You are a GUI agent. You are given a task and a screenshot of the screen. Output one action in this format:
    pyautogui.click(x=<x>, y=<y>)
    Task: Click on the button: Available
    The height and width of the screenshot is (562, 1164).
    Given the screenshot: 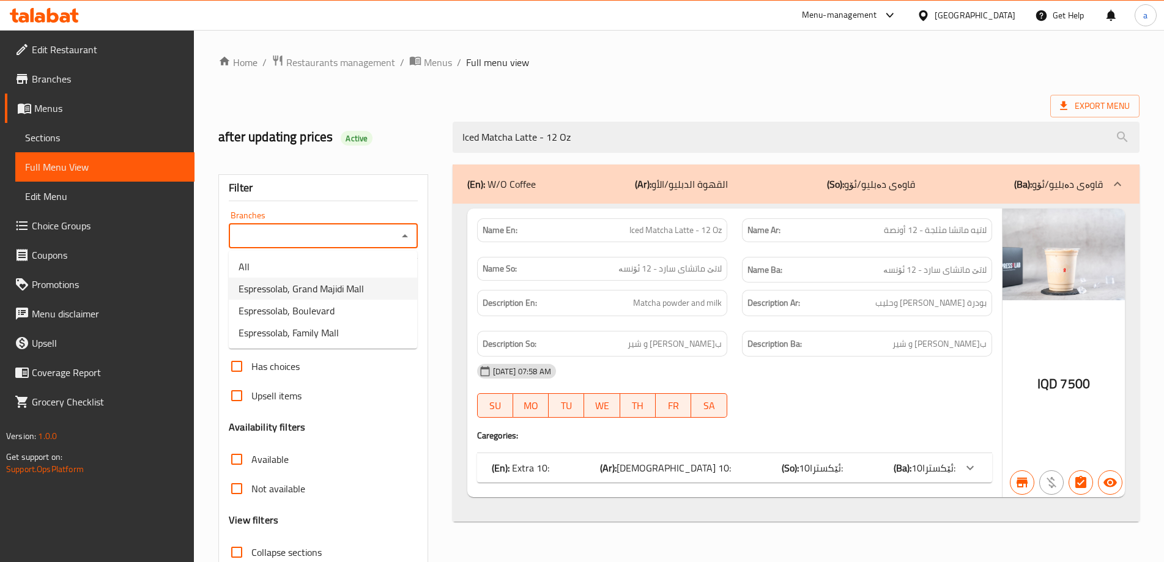 What is the action you would take?
    pyautogui.click(x=1110, y=482)
    